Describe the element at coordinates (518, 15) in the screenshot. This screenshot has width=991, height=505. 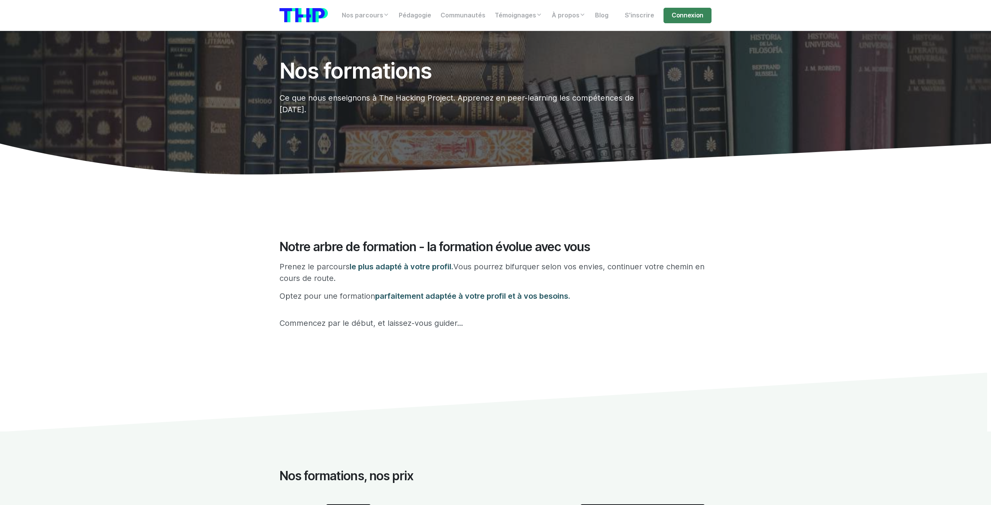
I see `a: Témoignages` at that location.